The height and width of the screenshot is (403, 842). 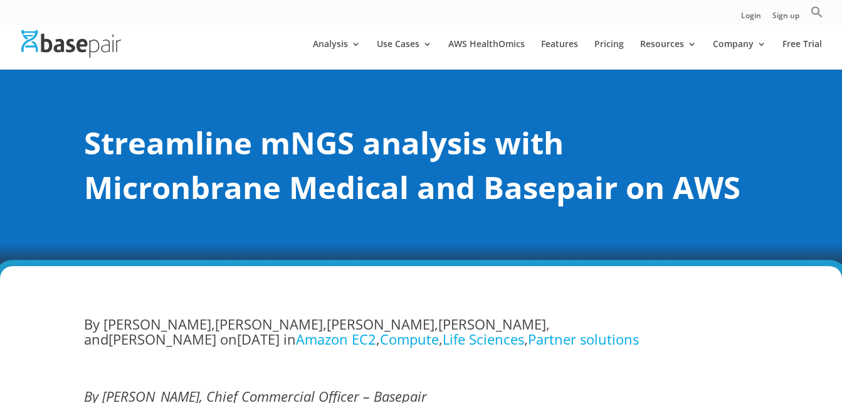 I want to click on span: on, so click(x=250, y=339).